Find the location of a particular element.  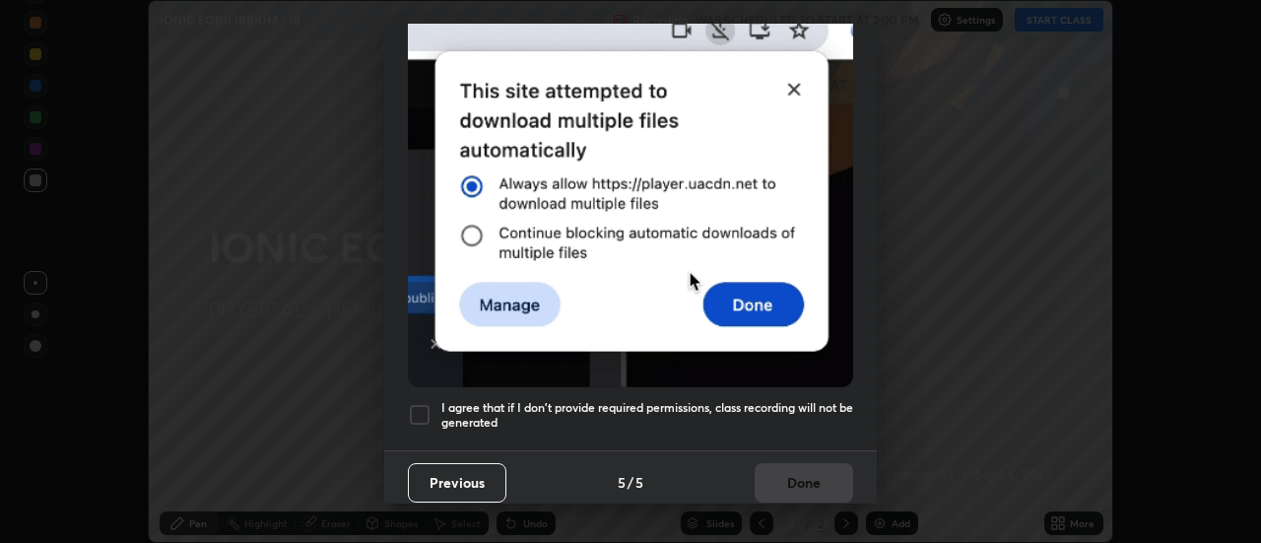

h5: I agree that if I don't provide required permissions, class recording will not be generated is located at coordinates (647, 415).